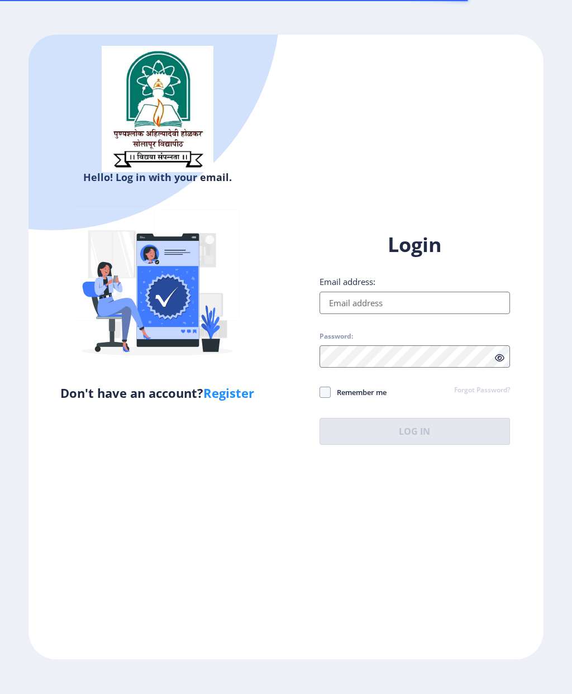 Image resolution: width=572 pixels, height=694 pixels. What do you see at coordinates (158, 109) in the screenshot?
I see `img: sulogo.png` at bounding box center [158, 109].